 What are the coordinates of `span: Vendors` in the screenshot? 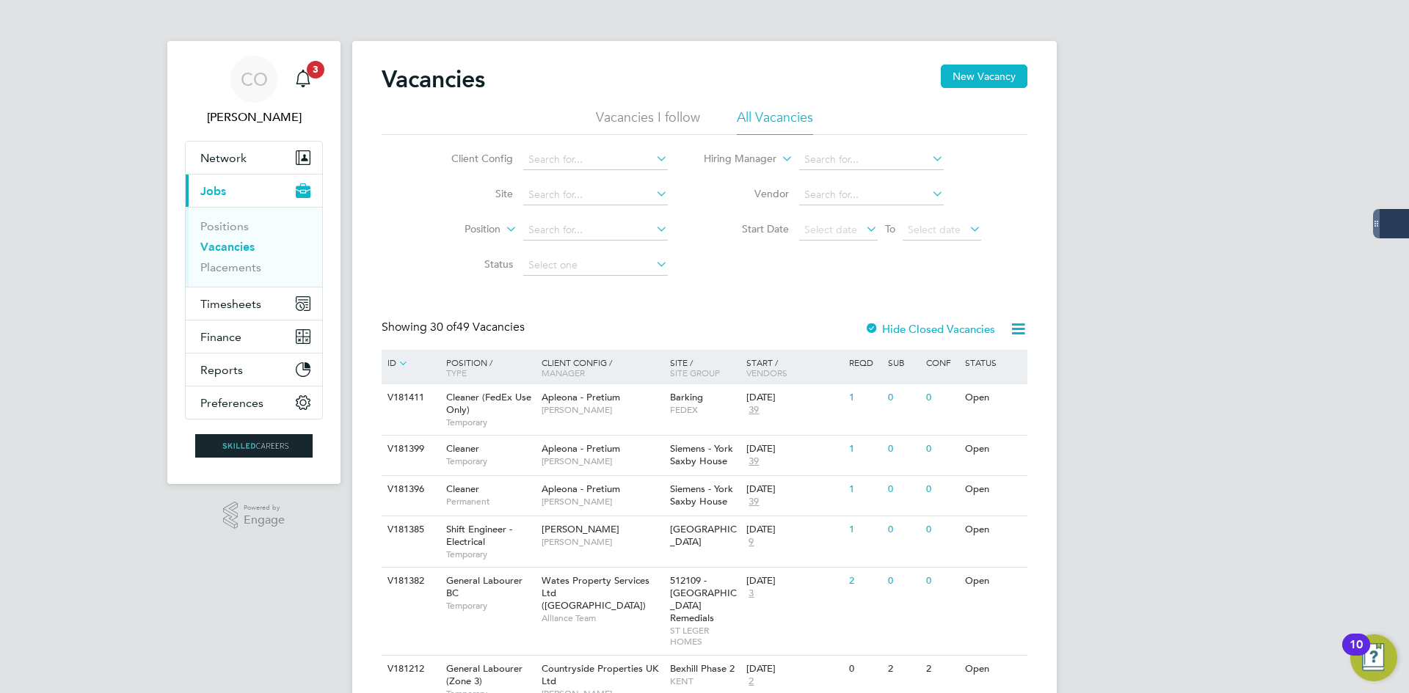 It's located at (767, 373).